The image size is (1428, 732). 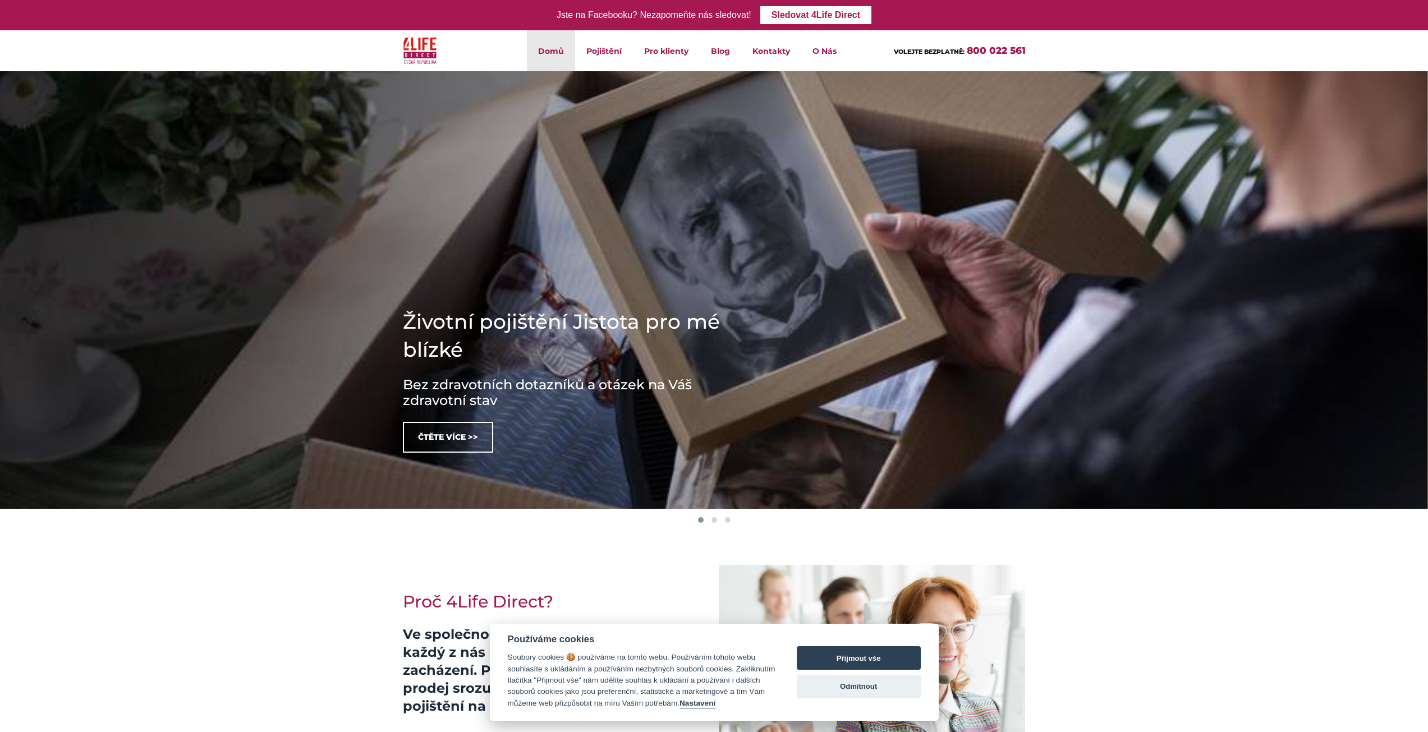 What do you see at coordinates (641, 640) in the screenshot?
I see `div: Používáme cookies` at bounding box center [641, 640].